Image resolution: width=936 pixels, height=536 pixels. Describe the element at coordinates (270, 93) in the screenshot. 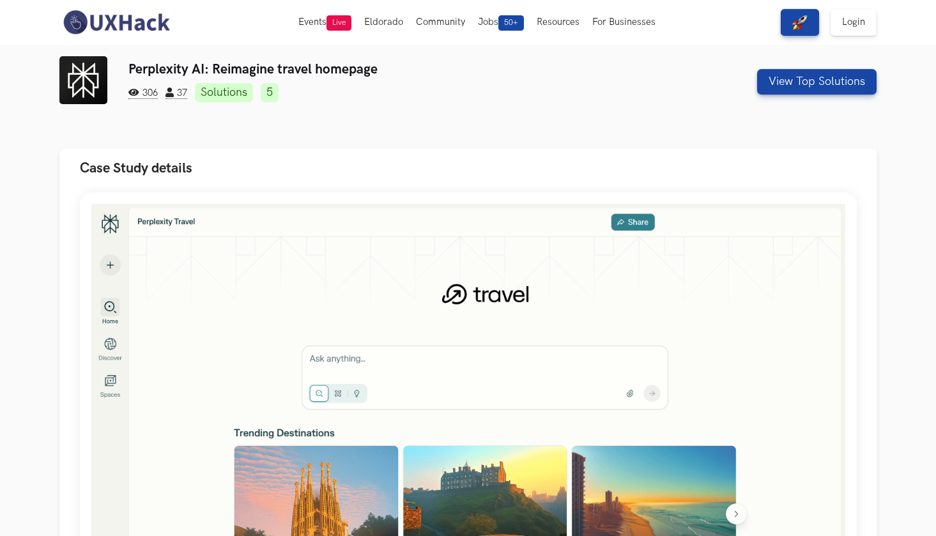

I see `a: 5` at that location.